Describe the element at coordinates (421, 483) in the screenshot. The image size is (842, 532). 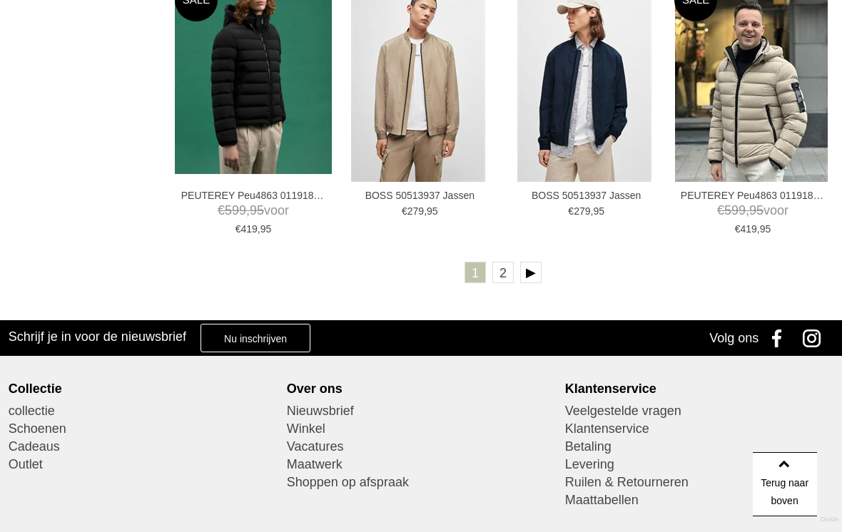
I see `a: Shoppen op afspraak` at that location.